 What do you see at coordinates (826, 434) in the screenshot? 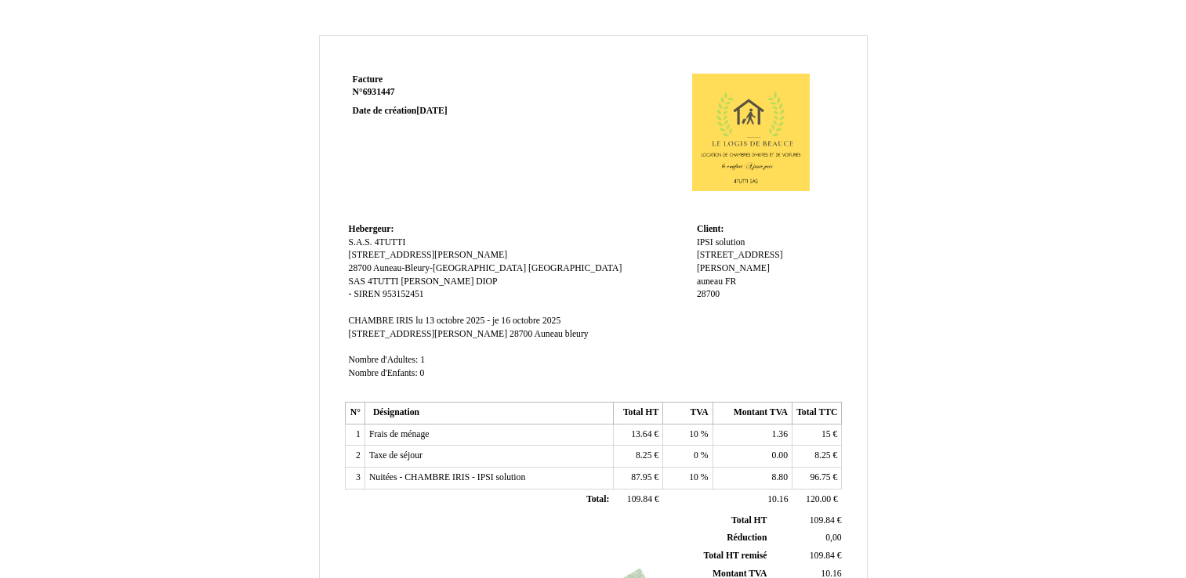
I see `span: 15` at bounding box center [826, 434].